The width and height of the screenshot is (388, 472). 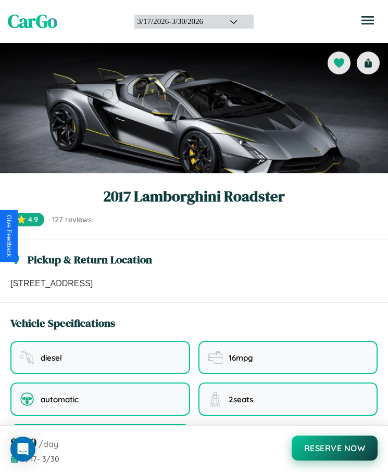 I want to click on span: $ 200, so click(x=23, y=443).